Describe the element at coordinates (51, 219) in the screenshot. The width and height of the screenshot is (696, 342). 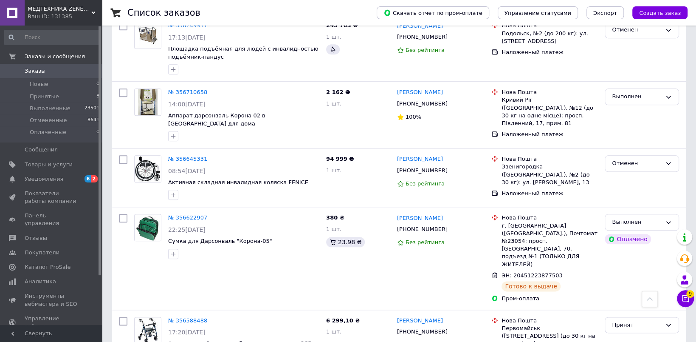
I see `span: Панель управления` at that location.